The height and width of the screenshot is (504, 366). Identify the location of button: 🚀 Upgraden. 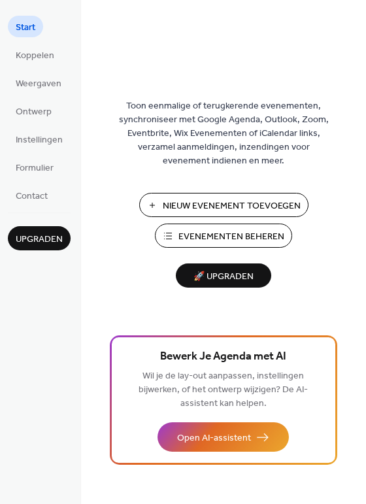
(224, 275).